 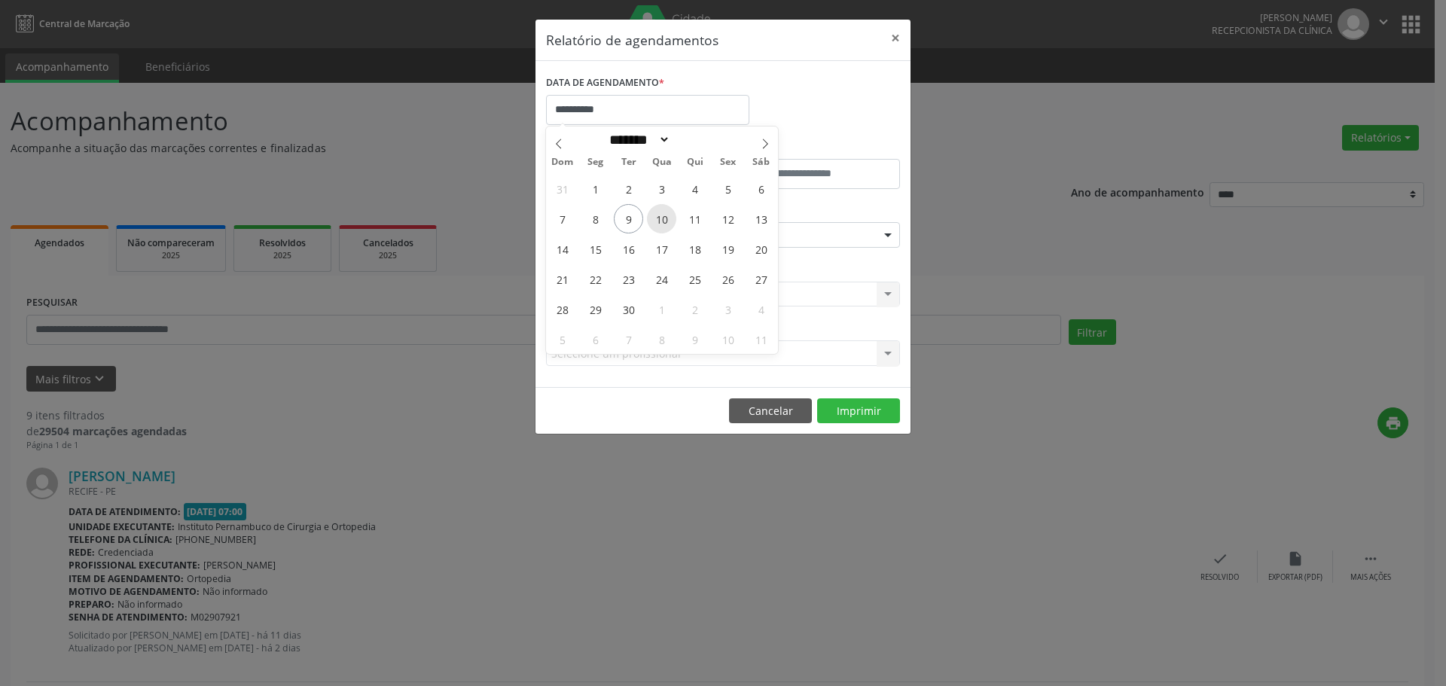 I want to click on span: Setembro 20, 2025, so click(x=761, y=249).